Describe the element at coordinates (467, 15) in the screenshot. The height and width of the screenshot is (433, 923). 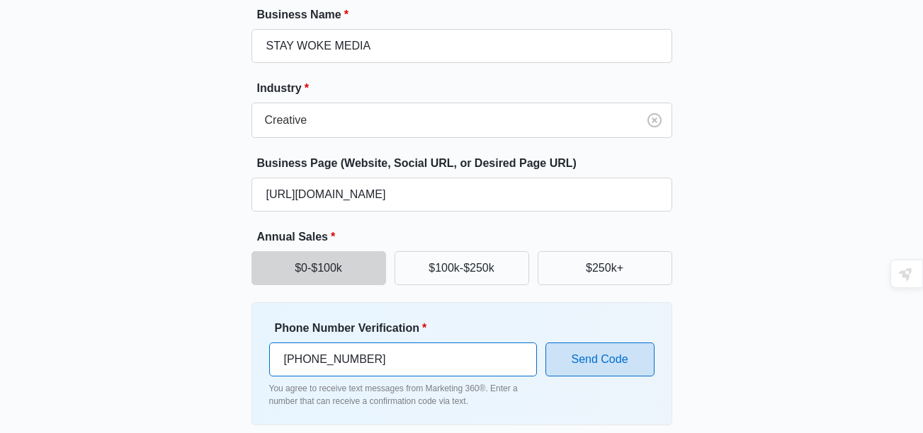
I see `label: Business Name` at that location.